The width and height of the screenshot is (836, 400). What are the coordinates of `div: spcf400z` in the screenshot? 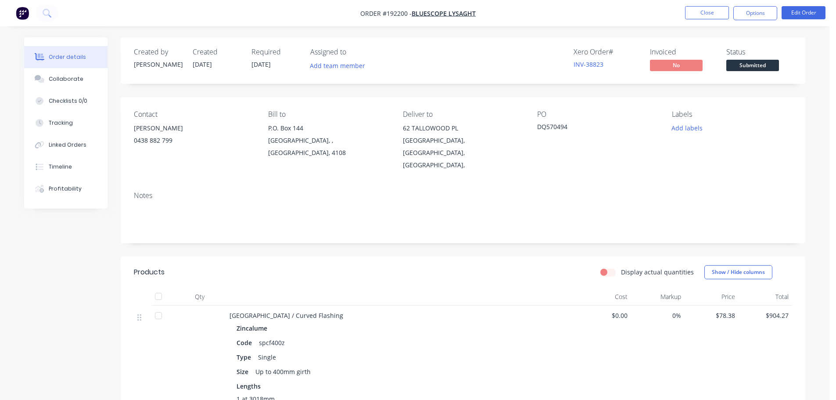 It's located at (272, 342).